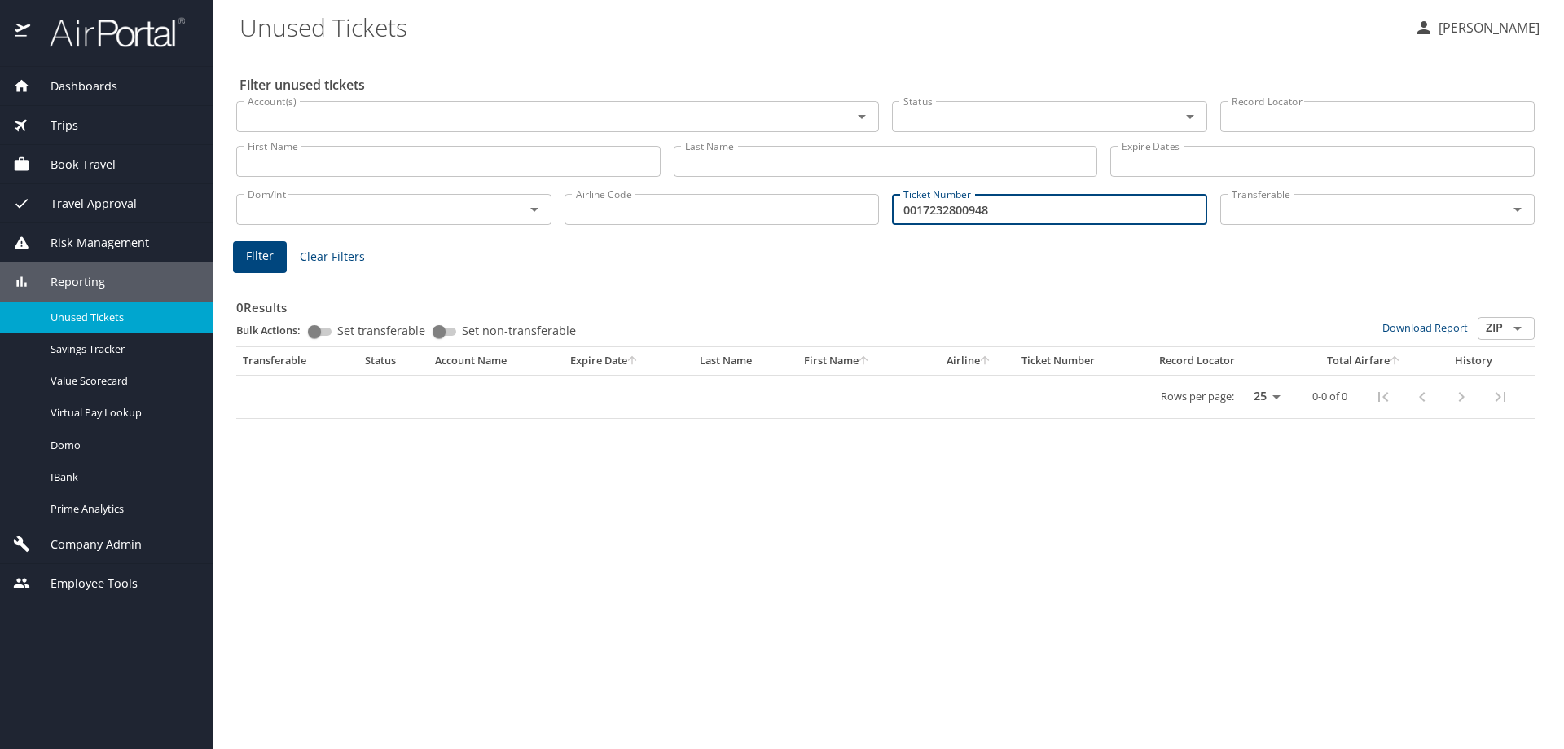 This screenshot has width=1564, height=749. Describe the element at coordinates (820, 27) in the screenshot. I see `h1: Unused Tickets` at that location.